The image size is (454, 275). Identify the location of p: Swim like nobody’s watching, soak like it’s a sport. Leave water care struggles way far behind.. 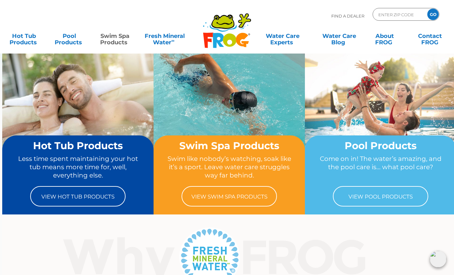
(229, 167).